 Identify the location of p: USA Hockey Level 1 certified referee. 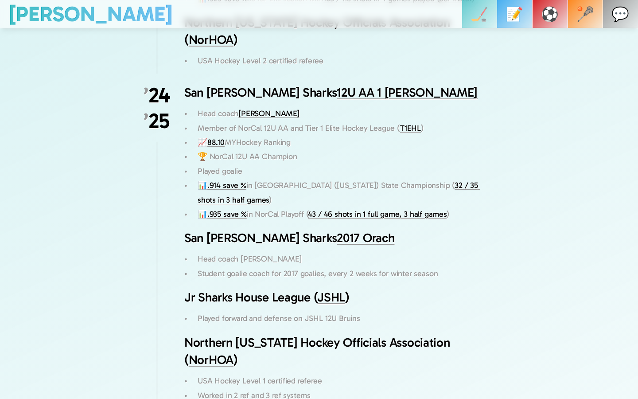
(346, 381).